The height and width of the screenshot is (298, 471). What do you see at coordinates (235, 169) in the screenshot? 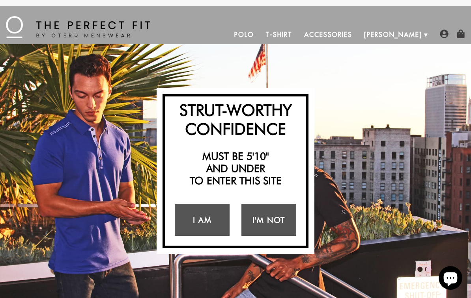
I see `h2: Must be 5'10" and under to enter this site` at bounding box center [235, 169].